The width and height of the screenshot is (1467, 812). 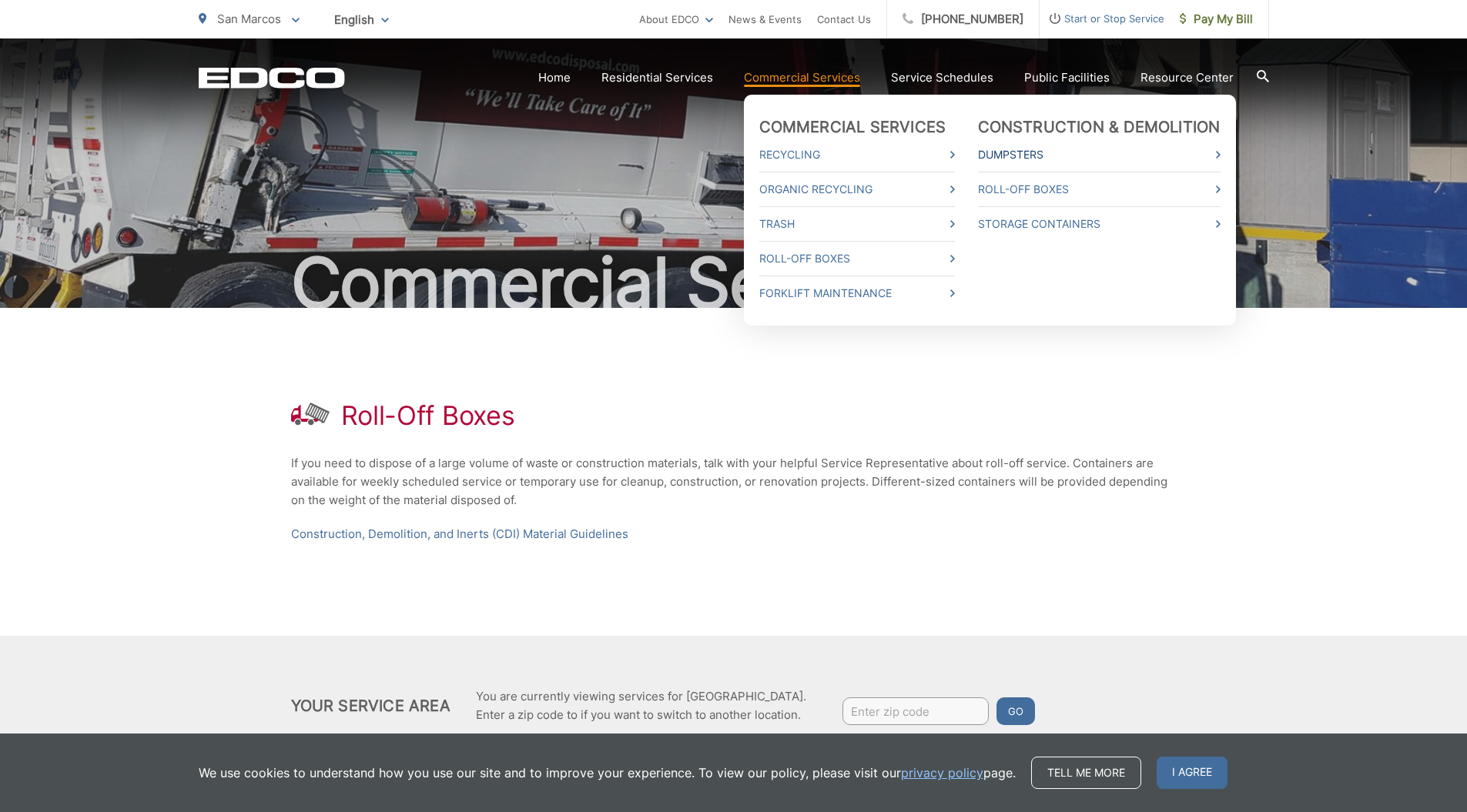 What do you see at coordinates (1099, 154) in the screenshot?
I see `a: Dumpsters` at bounding box center [1099, 154].